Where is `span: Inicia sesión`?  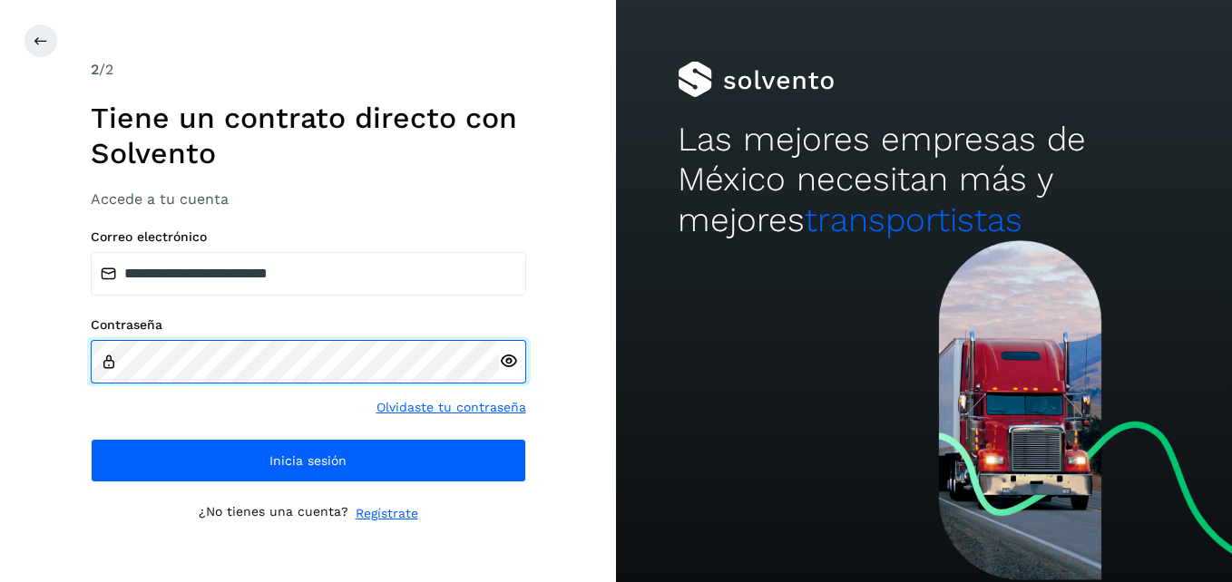
span: Inicia sesión is located at coordinates (308, 461).